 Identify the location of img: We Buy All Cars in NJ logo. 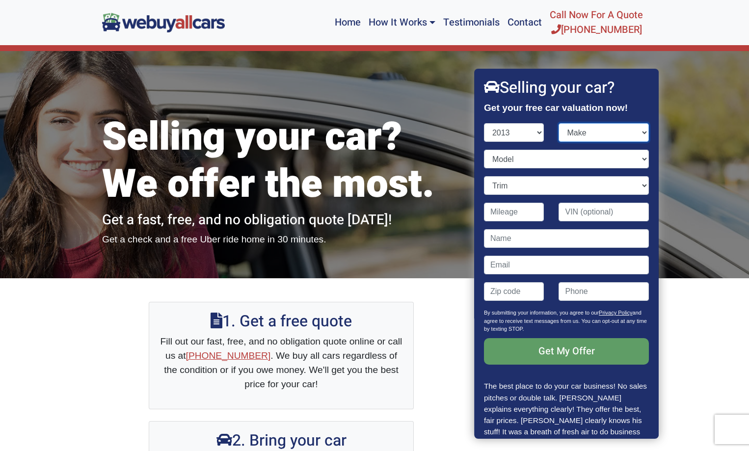
(163, 22).